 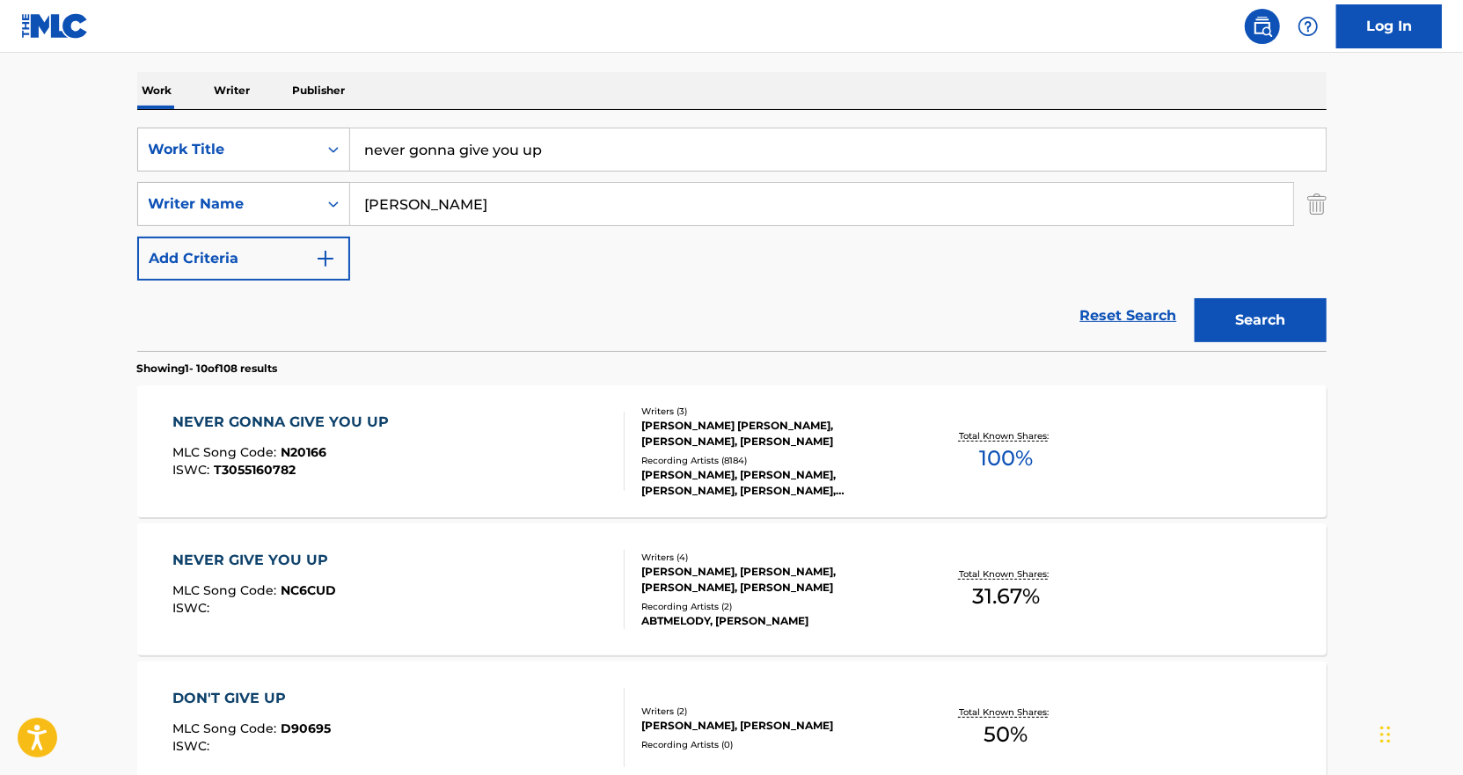 What do you see at coordinates (774, 606) in the screenshot?
I see `div: Recording Artists ( 2 )` at bounding box center [774, 606].